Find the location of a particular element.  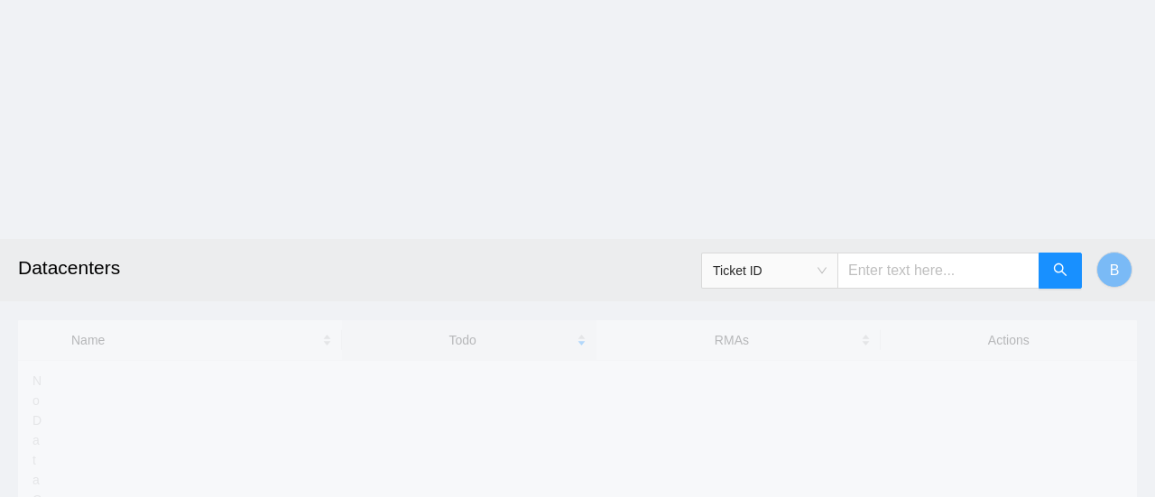

span: B is located at coordinates (1114, 270).